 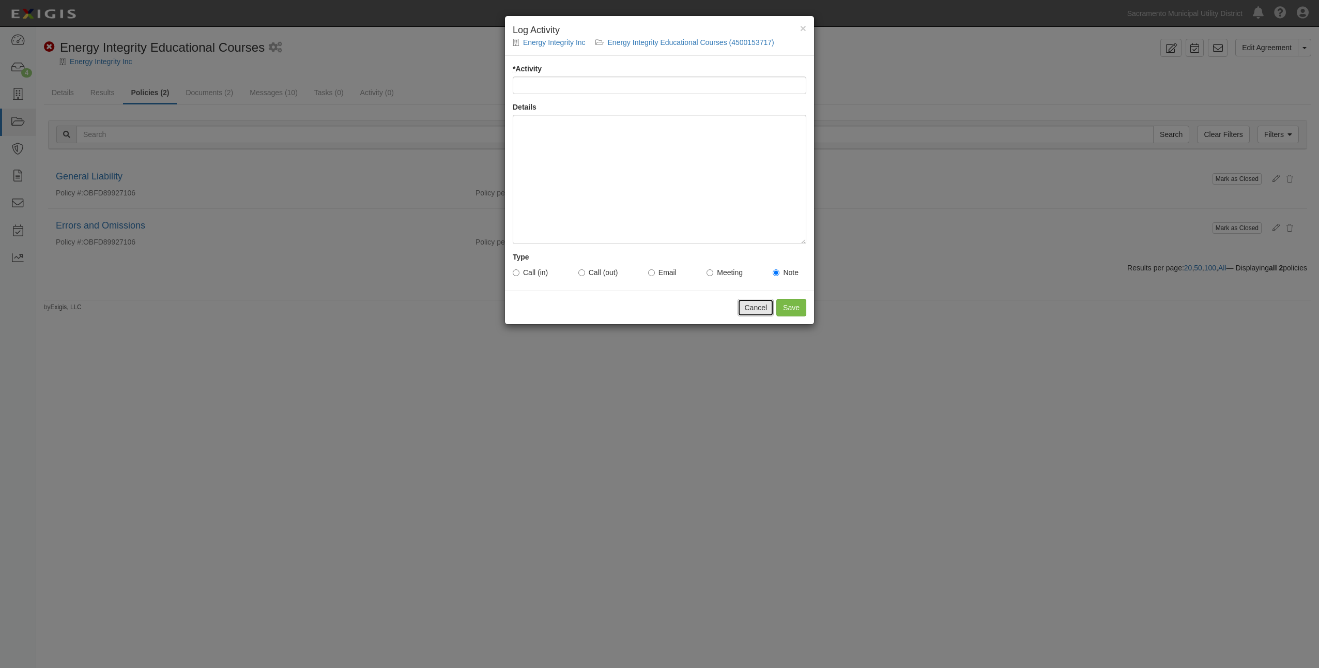 What do you see at coordinates (582, 272) in the screenshot?
I see `input: Call (out)` at bounding box center [582, 272].